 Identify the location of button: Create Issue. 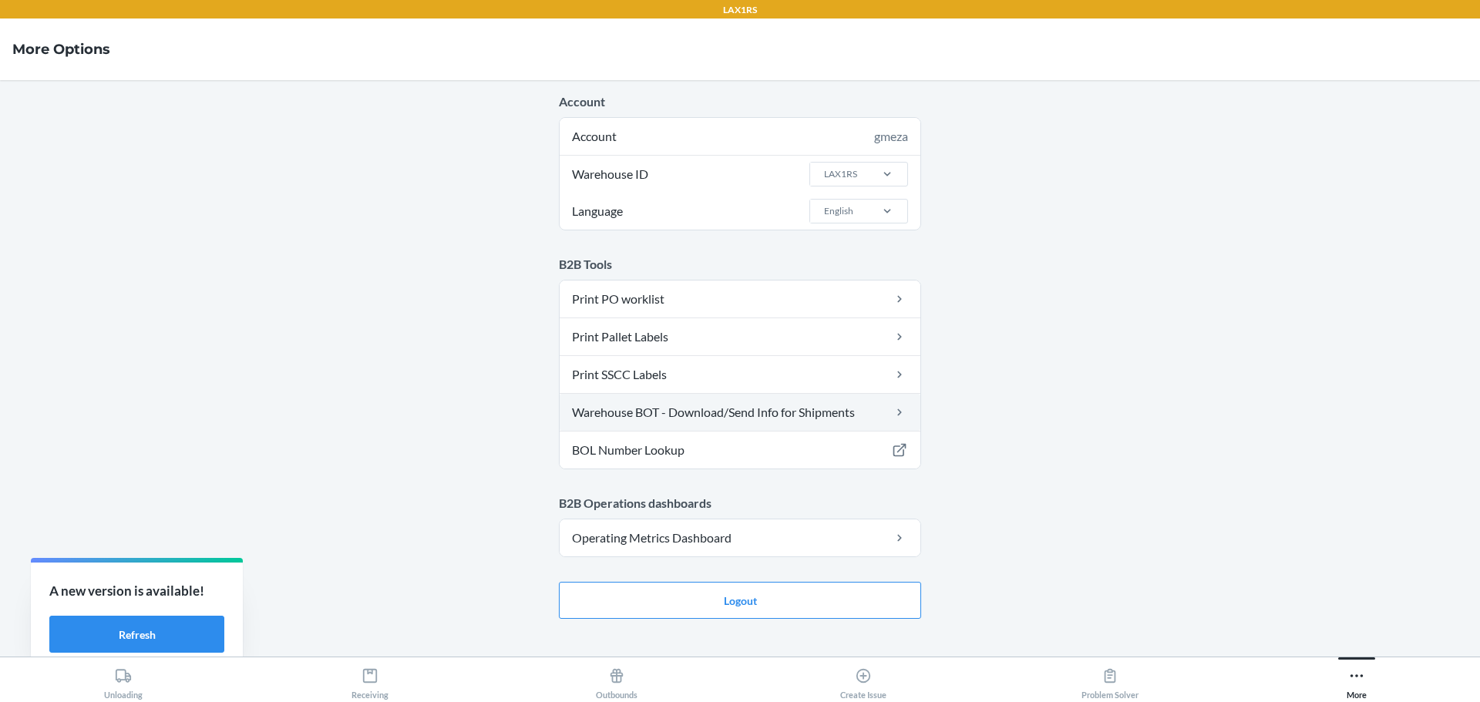
(863, 678).